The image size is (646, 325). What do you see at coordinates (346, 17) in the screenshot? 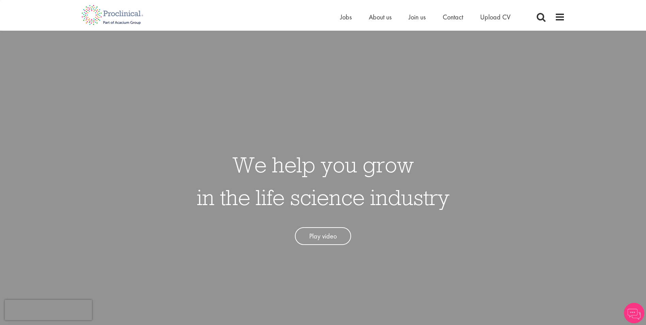
I see `span: Jobs` at bounding box center [346, 17].